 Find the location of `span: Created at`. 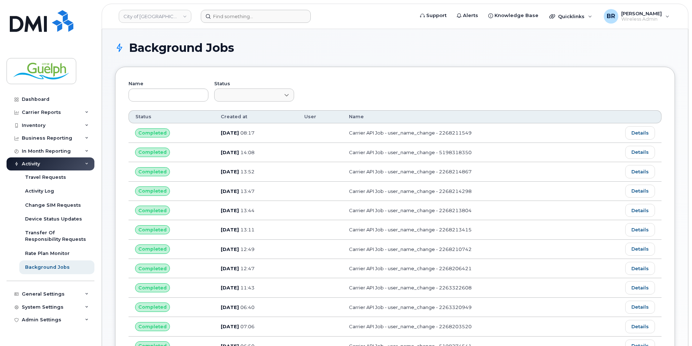

span: Created at is located at coordinates (234, 117).